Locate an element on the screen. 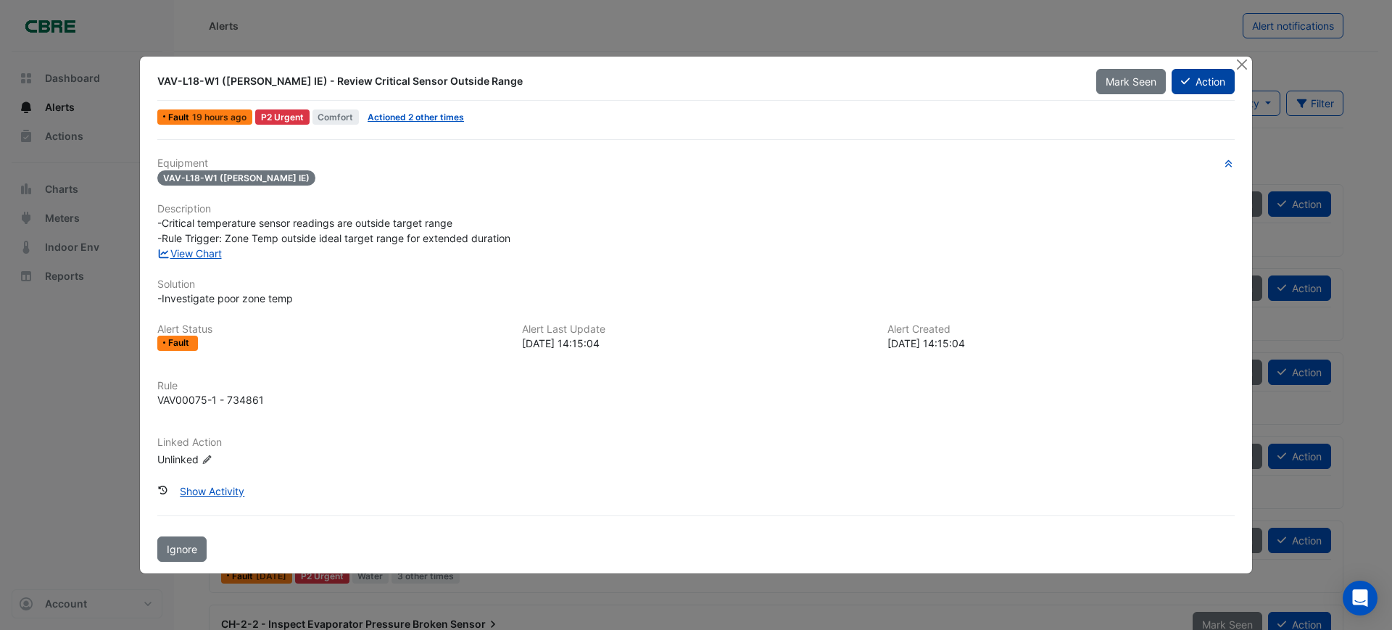 The height and width of the screenshot is (630, 1392). div: VAV00075-1 - 734861 is located at coordinates (210, 400).